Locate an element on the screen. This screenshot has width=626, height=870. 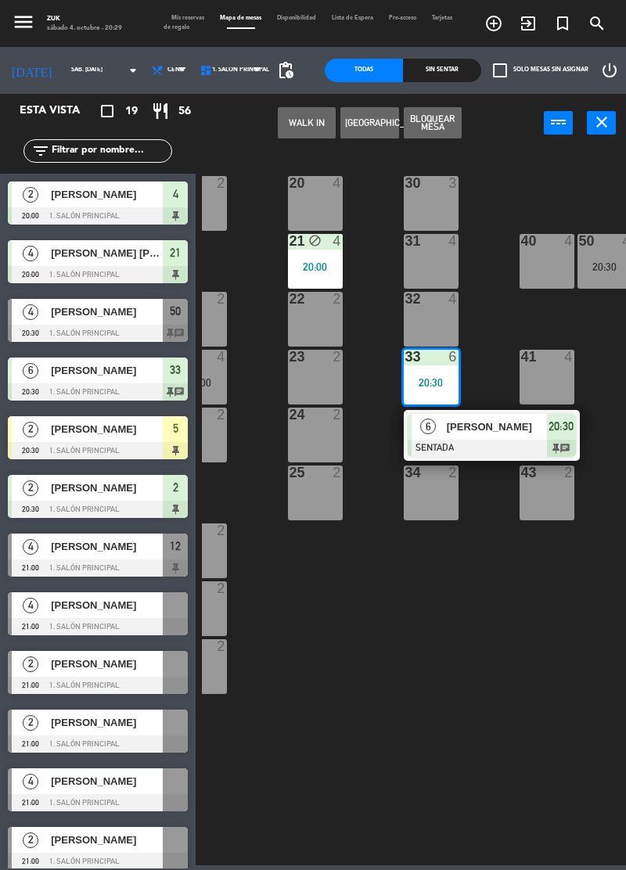
button: menu is located at coordinates (23, 23).